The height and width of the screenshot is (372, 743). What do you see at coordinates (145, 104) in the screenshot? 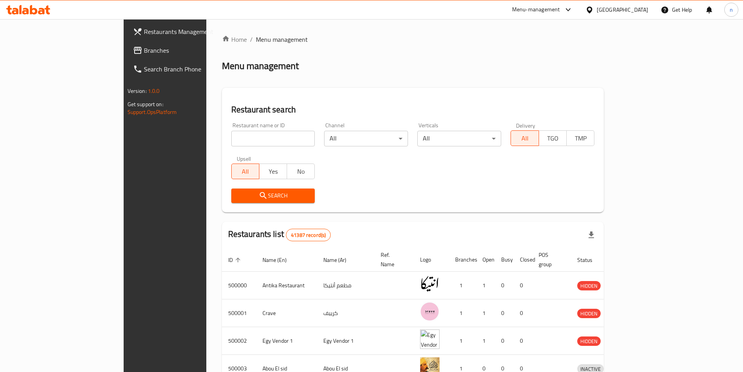
I see `span: Get support on:` at bounding box center [145, 104].